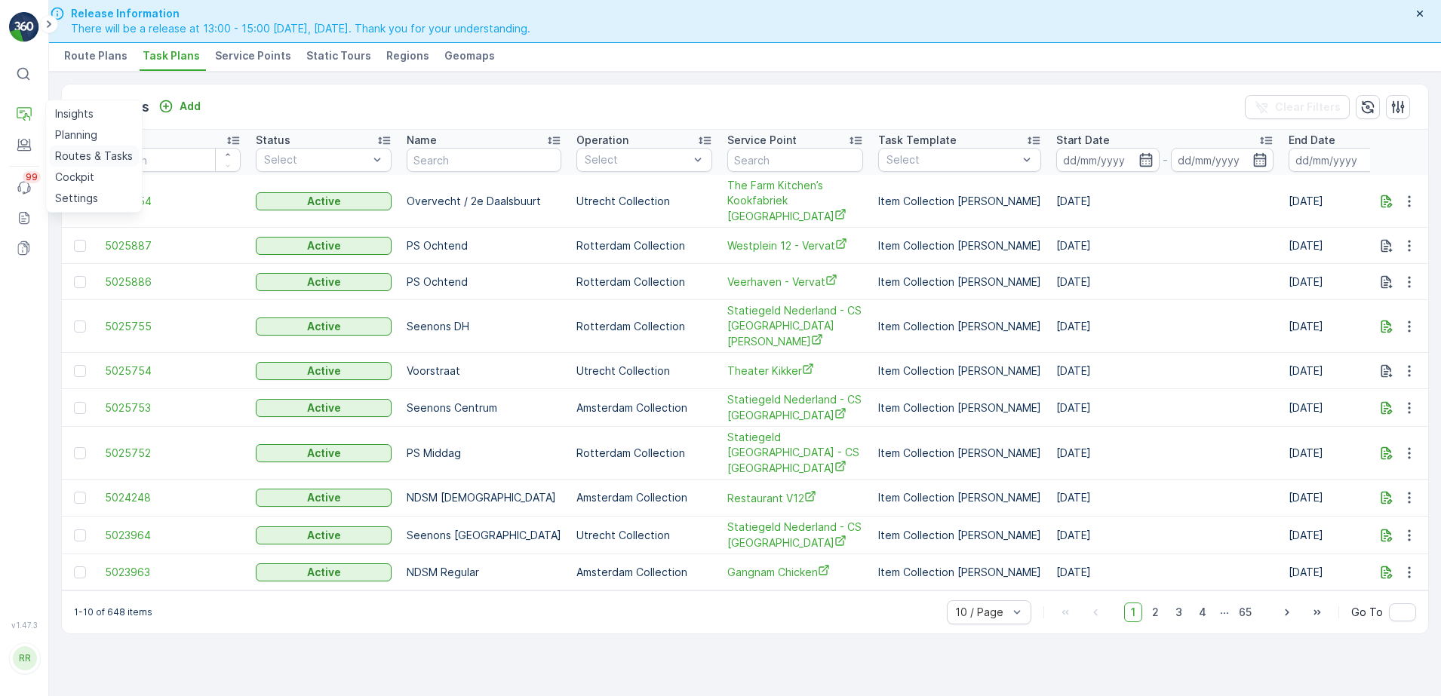  What do you see at coordinates (173, 408) in the screenshot?
I see `span: 5025753` at bounding box center [173, 408].